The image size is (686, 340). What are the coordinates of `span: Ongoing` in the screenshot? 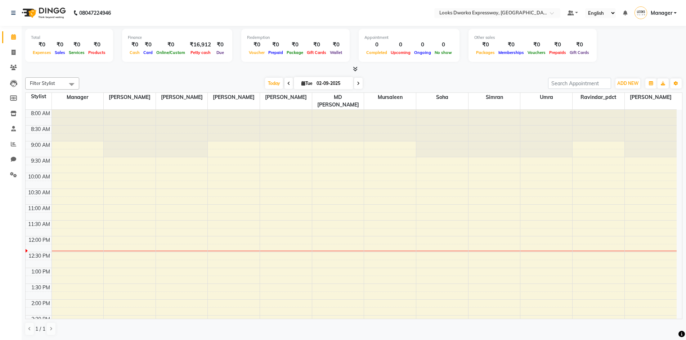 It's located at (423, 53).